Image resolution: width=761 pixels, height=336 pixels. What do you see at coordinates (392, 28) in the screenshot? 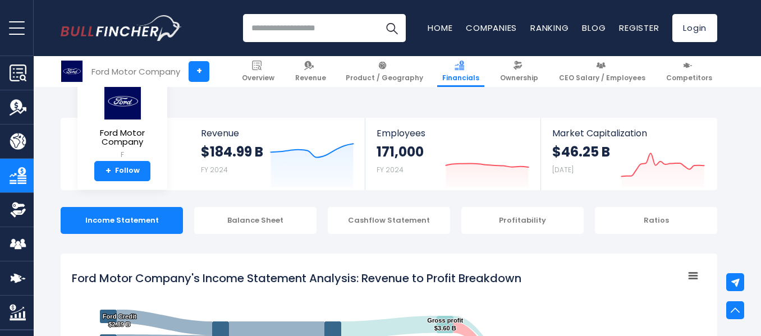
I see `button: Search` at bounding box center [392, 28].